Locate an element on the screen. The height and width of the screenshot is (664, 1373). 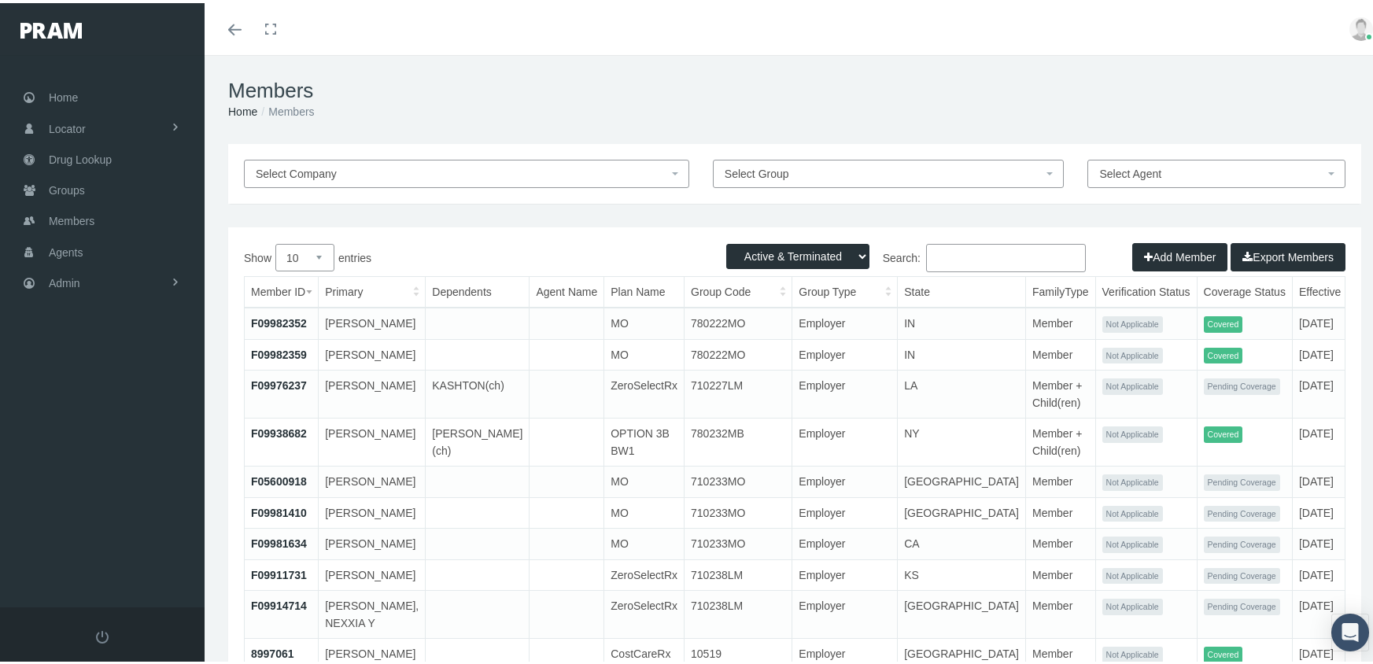
select: Showentries is located at coordinates (304, 254).